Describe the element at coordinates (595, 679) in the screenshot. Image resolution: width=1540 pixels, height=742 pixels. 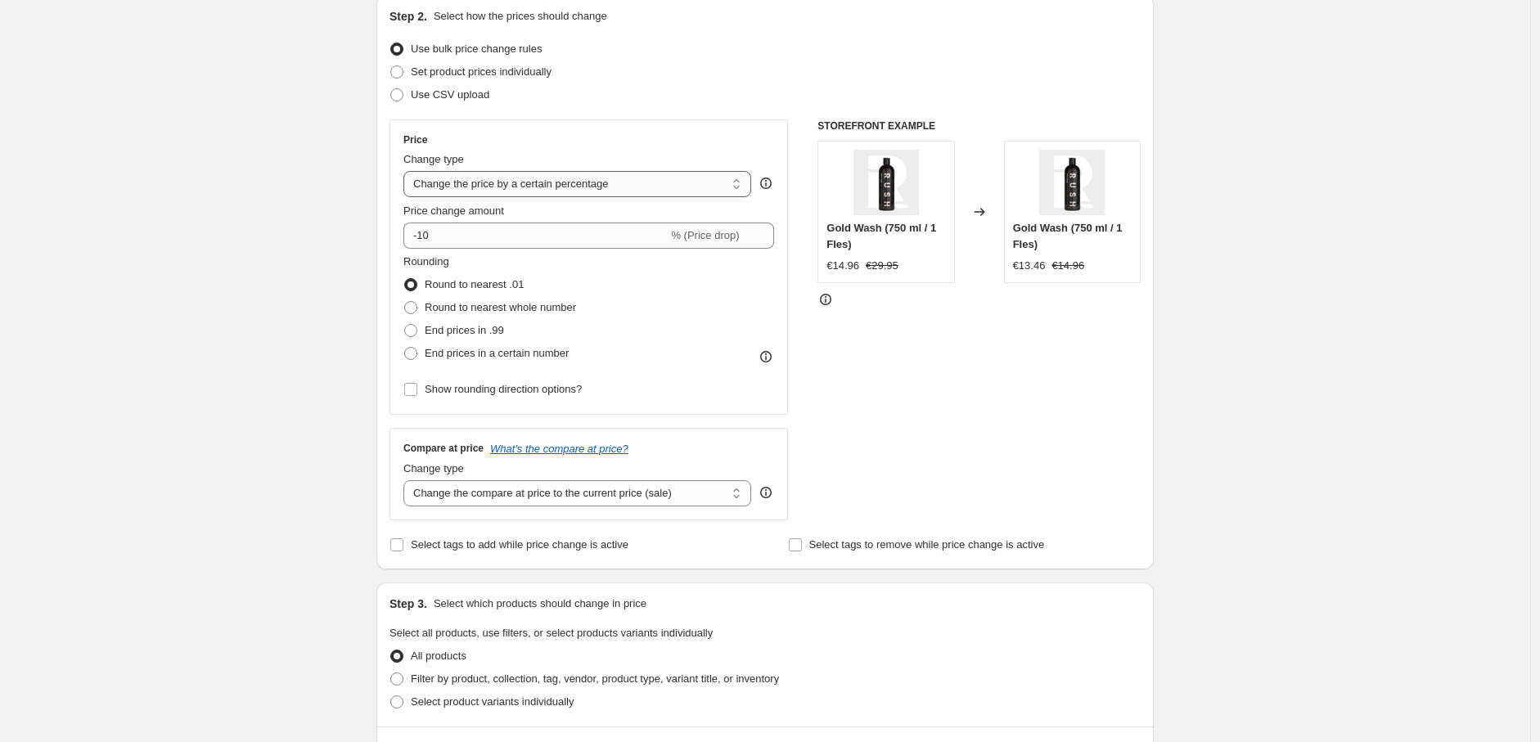
I see `span: Filter by product, collection, tag, vendor, product type, variant title, or inventory` at that location.